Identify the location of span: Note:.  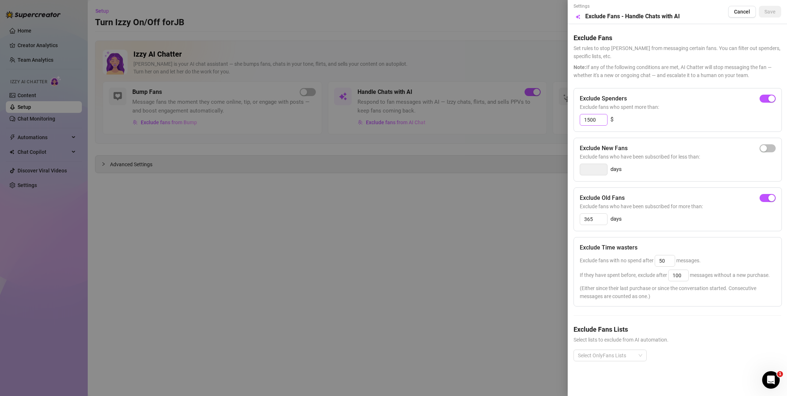
(579, 67).